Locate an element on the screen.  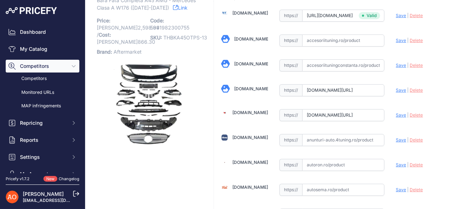
input: accesoriituning.ro/product is located at coordinates (343, 41).